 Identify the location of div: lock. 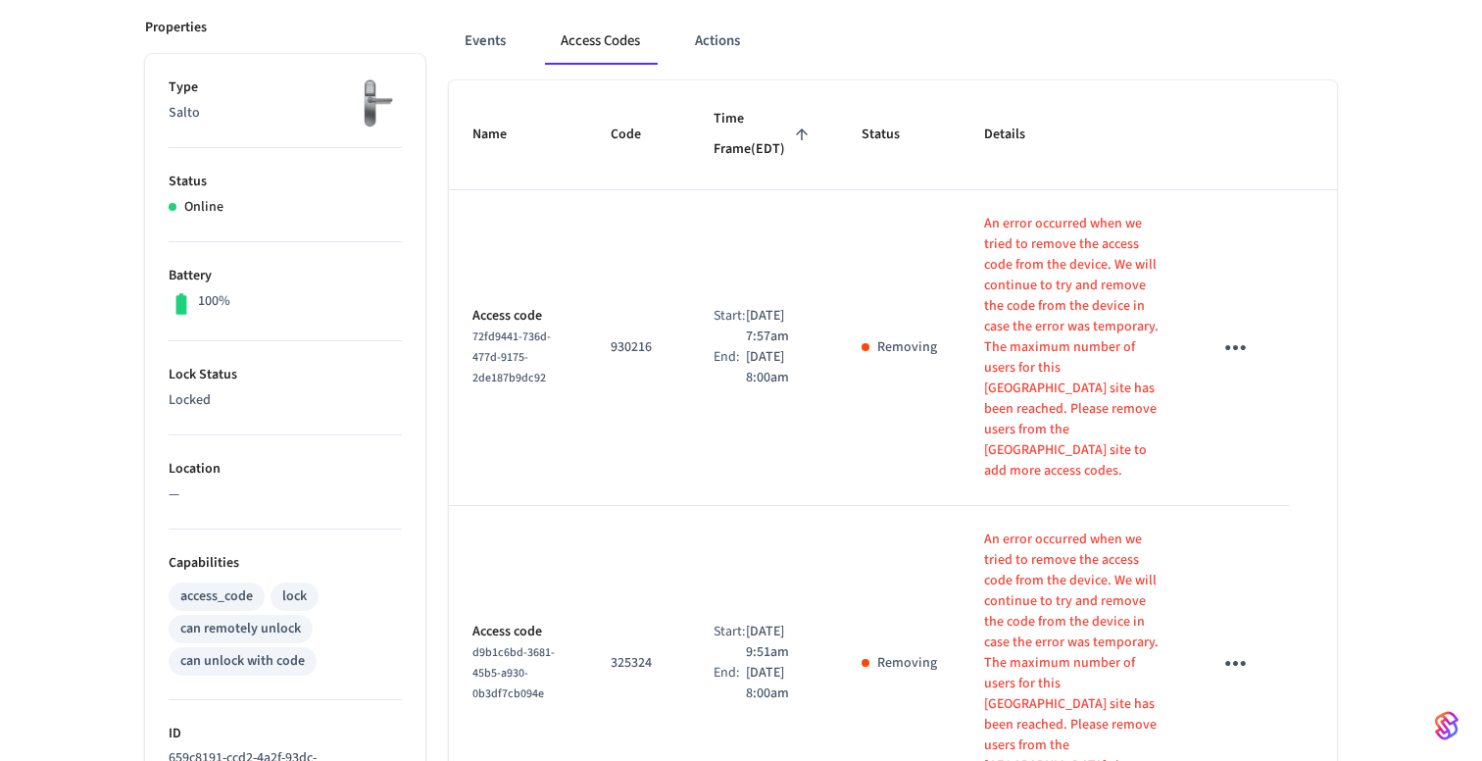
(294, 596).